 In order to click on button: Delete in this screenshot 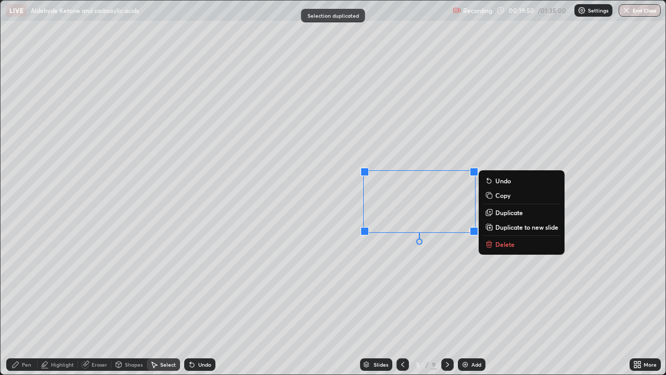, I will do `click(522, 244)`.